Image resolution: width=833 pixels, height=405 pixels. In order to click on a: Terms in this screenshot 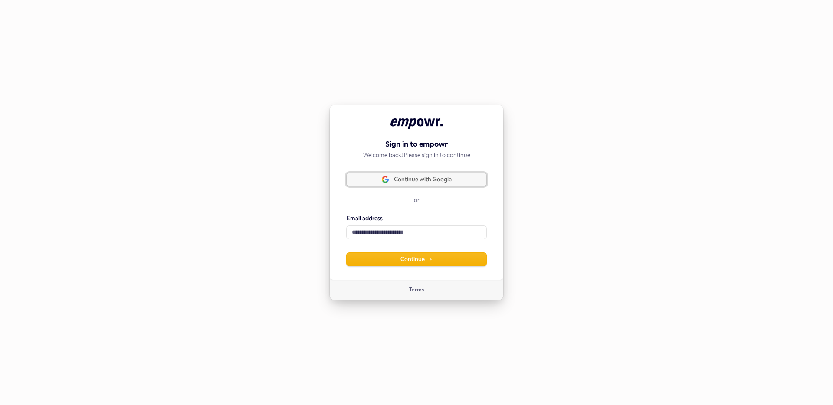, I will do `click(417, 290)`.